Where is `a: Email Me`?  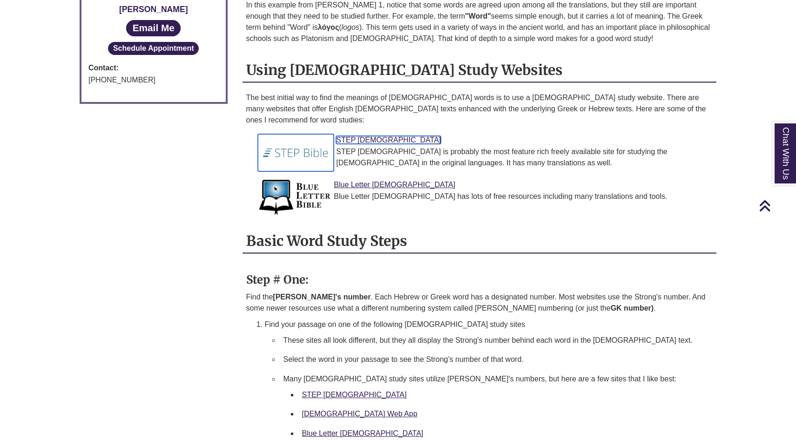 a: Email Me is located at coordinates (153, 28).